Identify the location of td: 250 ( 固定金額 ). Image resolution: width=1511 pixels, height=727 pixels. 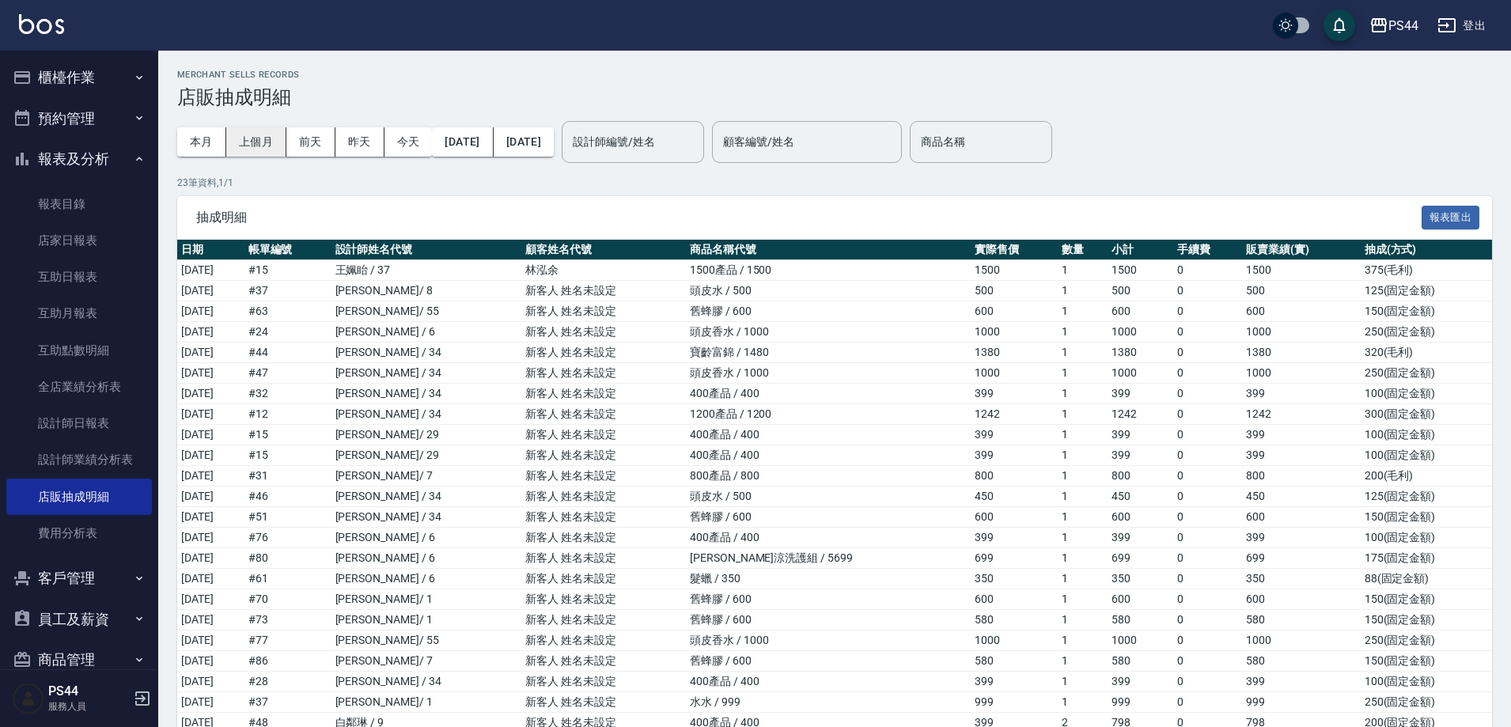
(1426, 641).